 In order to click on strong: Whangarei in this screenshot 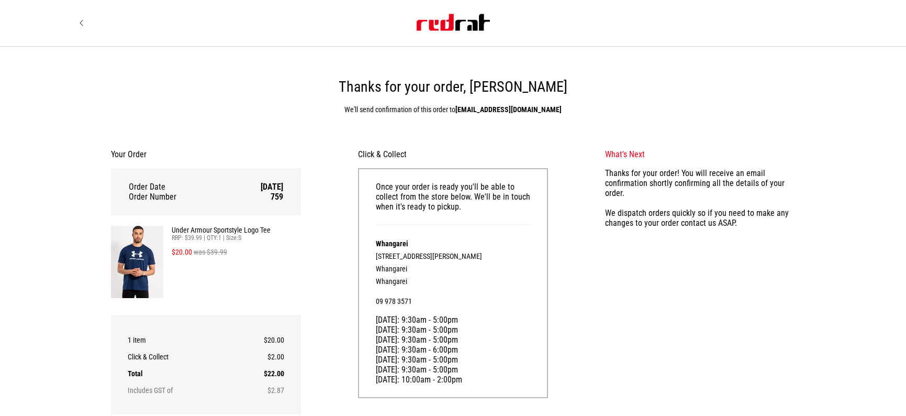, I will do `click(392, 243)`.